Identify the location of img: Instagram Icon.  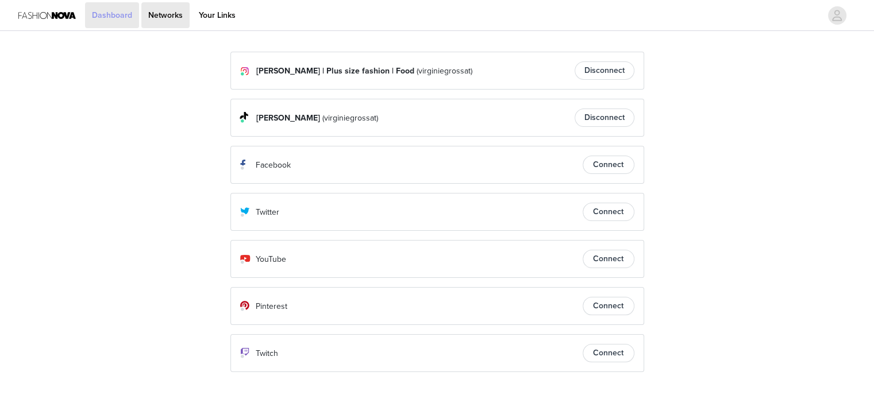
(245, 71).